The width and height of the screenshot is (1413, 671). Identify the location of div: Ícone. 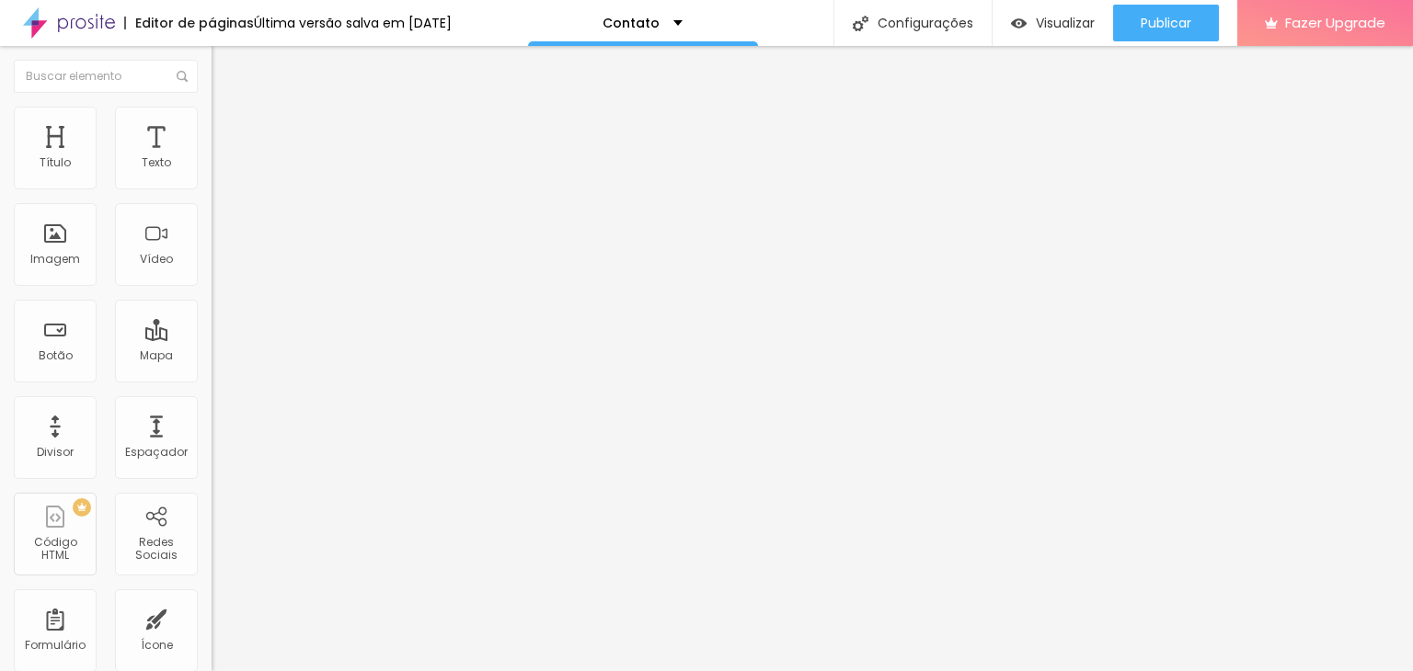
(156, 646).